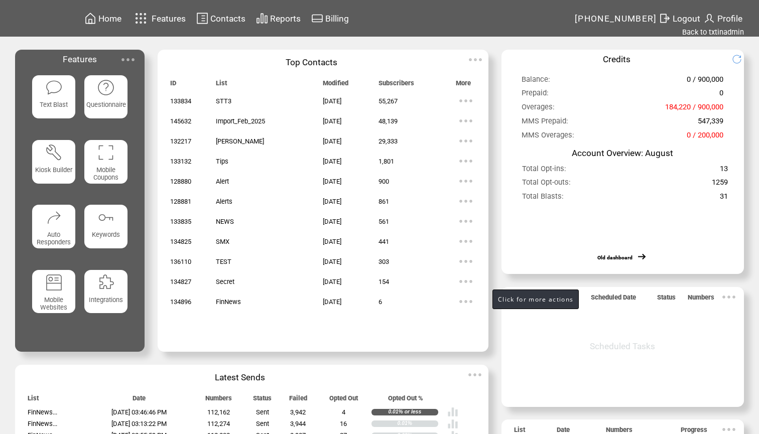 This screenshot has width=759, height=434. I want to click on span: Auto Responders, so click(54, 238).